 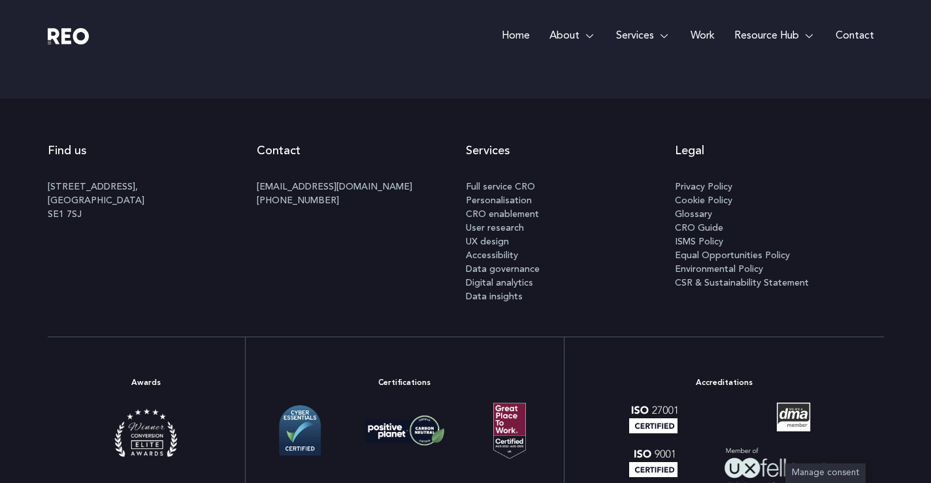 I want to click on h2: Accreditations, so click(x=724, y=383).